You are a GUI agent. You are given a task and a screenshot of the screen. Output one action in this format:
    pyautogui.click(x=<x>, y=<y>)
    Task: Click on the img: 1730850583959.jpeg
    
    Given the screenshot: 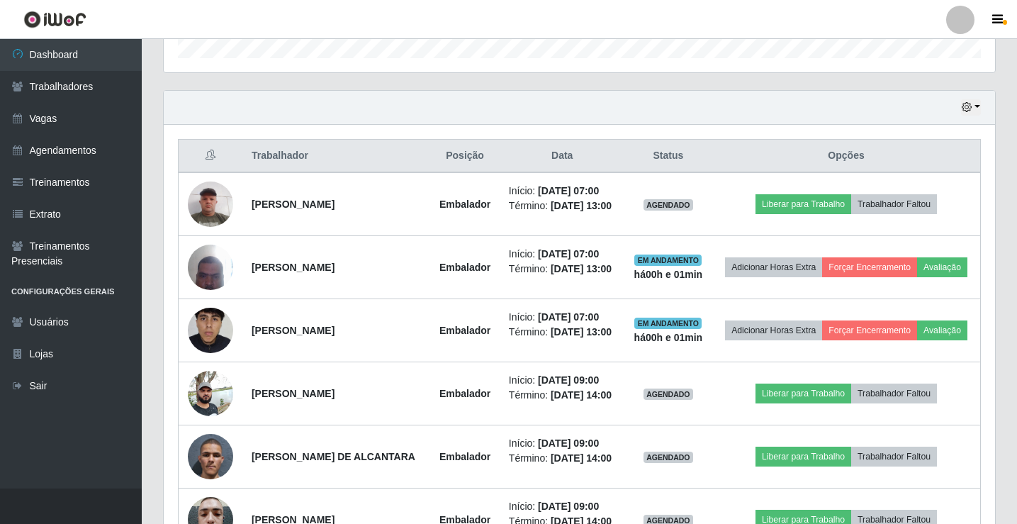 What is the action you would take?
    pyautogui.click(x=210, y=456)
    